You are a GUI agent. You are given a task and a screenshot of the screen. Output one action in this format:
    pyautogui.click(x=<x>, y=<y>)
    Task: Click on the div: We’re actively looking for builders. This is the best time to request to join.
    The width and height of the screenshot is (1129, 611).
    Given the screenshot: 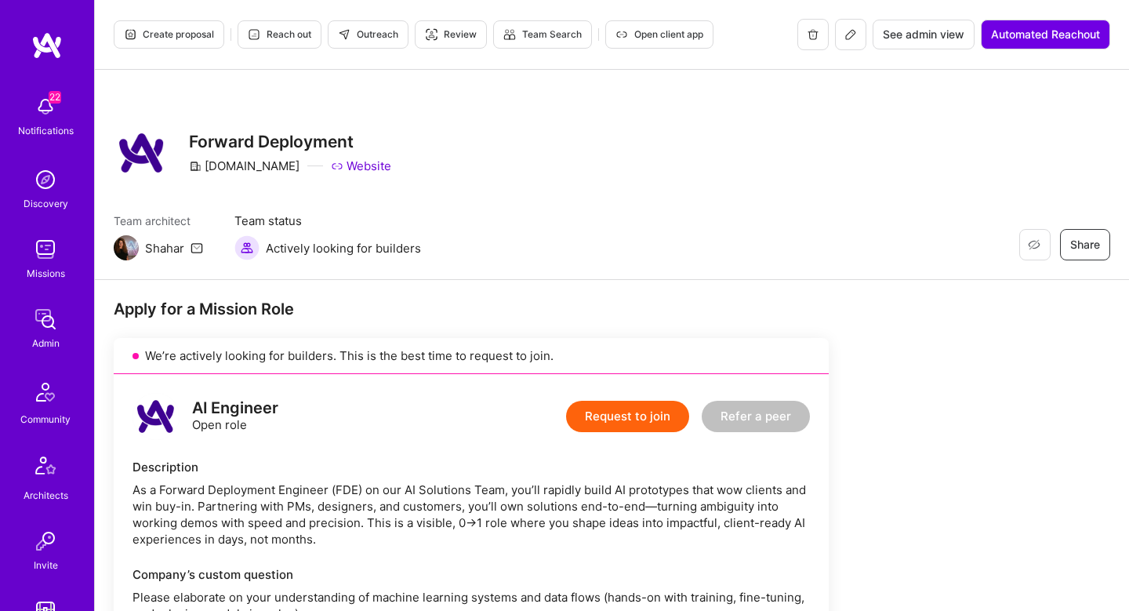 What is the action you would take?
    pyautogui.click(x=471, y=356)
    